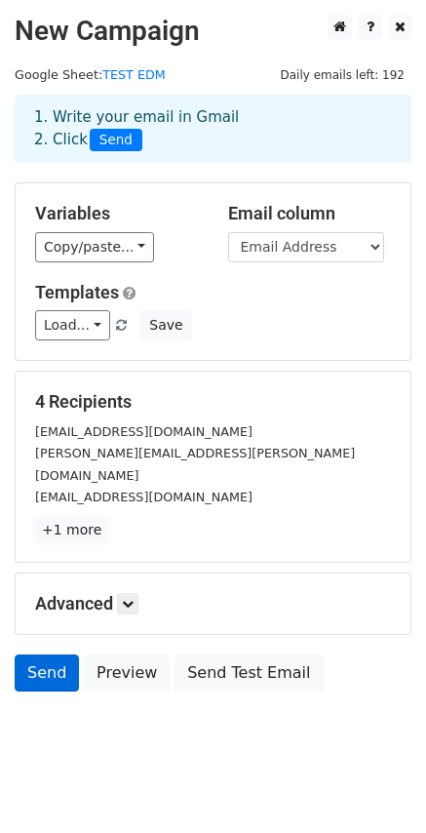  What do you see at coordinates (72, 325) in the screenshot?
I see `a: Load...` at bounding box center [72, 325].